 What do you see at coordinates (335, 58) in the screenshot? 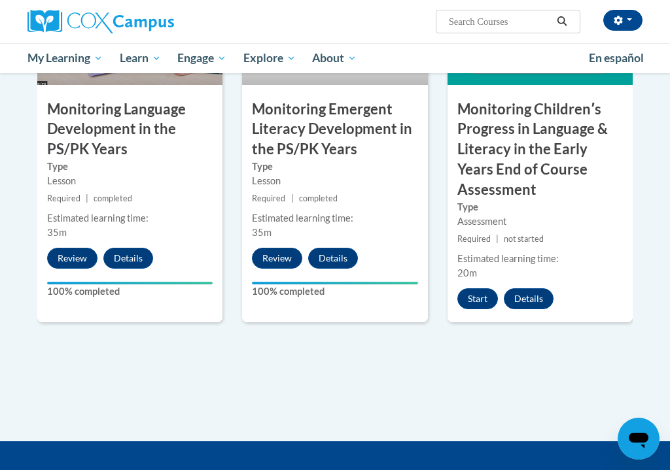
I see `a: About` at bounding box center [335, 58].